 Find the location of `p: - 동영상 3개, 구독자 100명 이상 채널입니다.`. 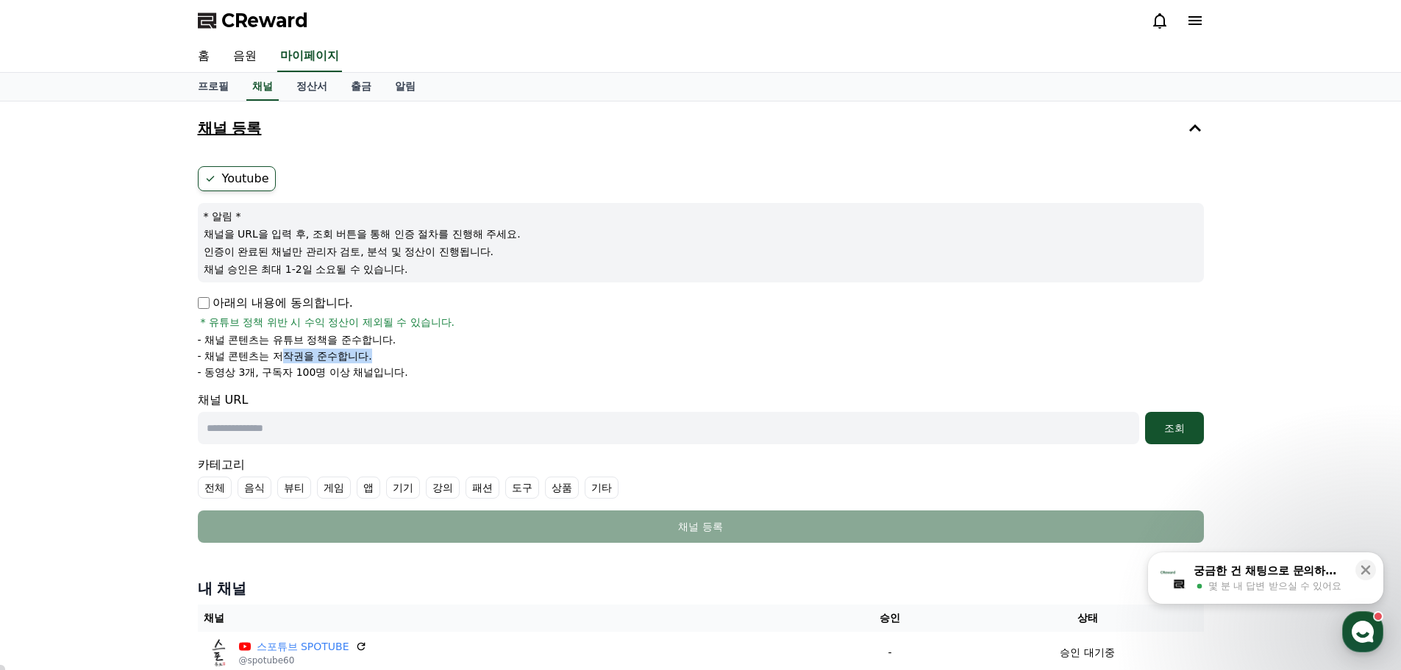

p: - 동영상 3개, 구독자 100명 이상 채널입니다. is located at coordinates (303, 372).